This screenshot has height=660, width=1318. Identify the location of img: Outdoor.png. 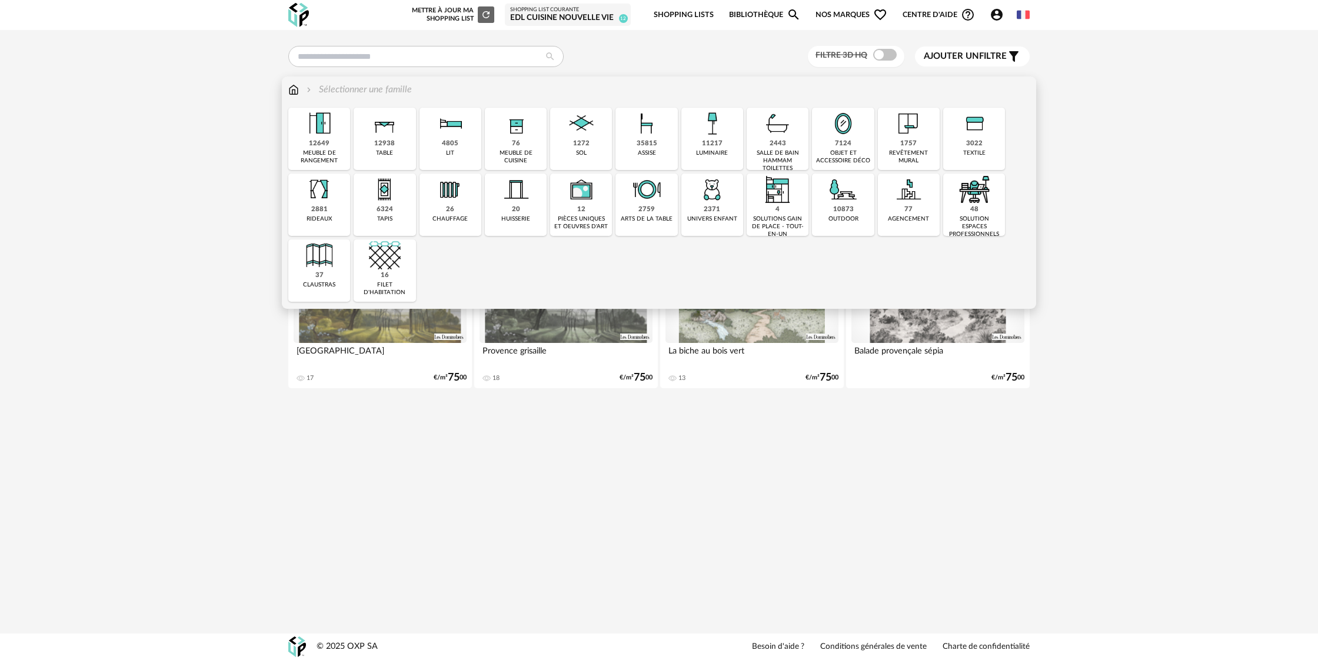
(843, 190).